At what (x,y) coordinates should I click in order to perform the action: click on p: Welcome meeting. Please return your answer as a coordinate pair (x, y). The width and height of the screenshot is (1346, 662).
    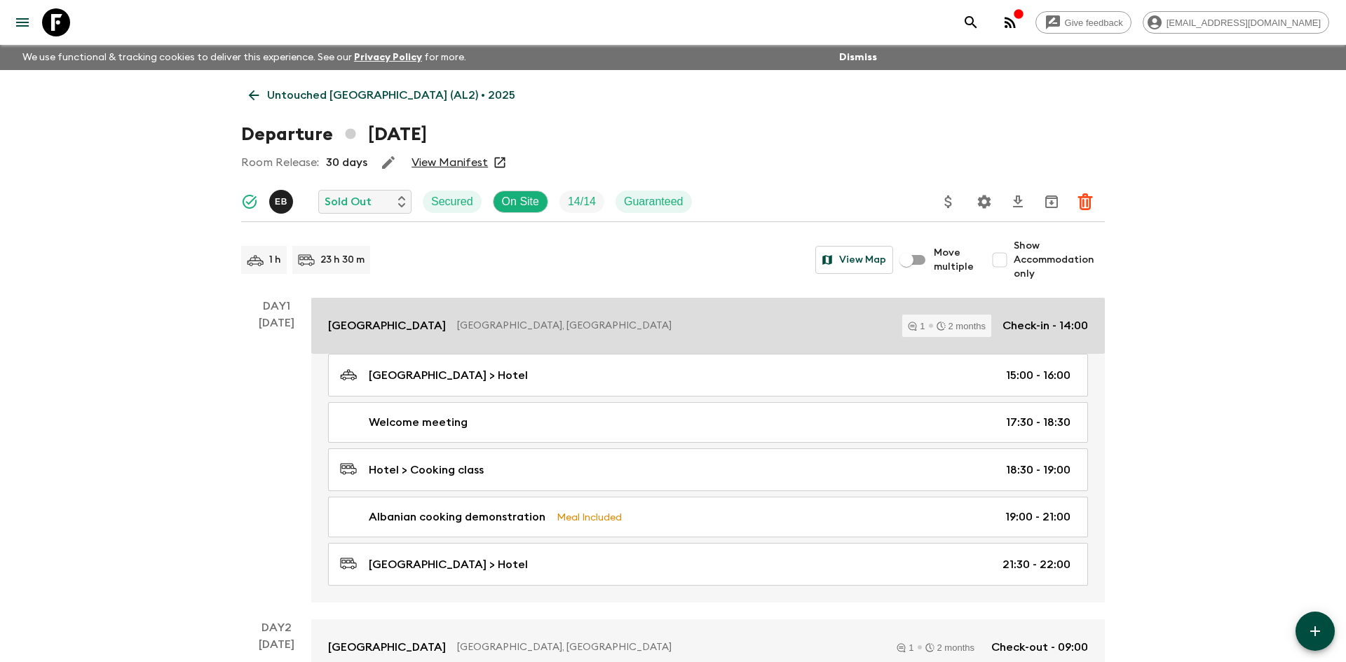
    Looking at the image, I should click on (418, 423).